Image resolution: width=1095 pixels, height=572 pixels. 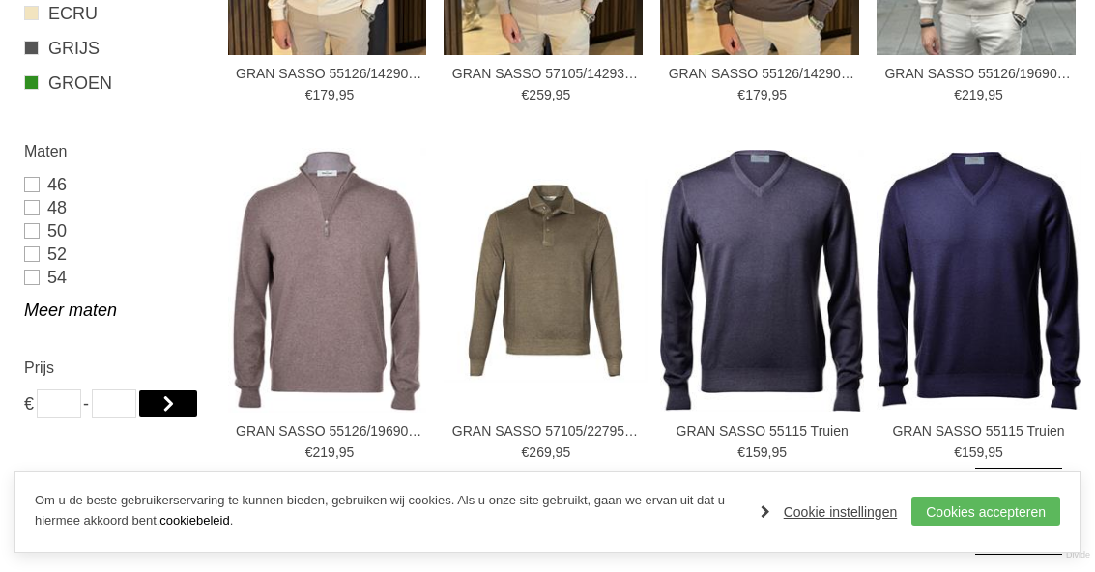 What do you see at coordinates (115, 83) in the screenshot?
I see `a: GROEN` at bounding box center [115, 83].